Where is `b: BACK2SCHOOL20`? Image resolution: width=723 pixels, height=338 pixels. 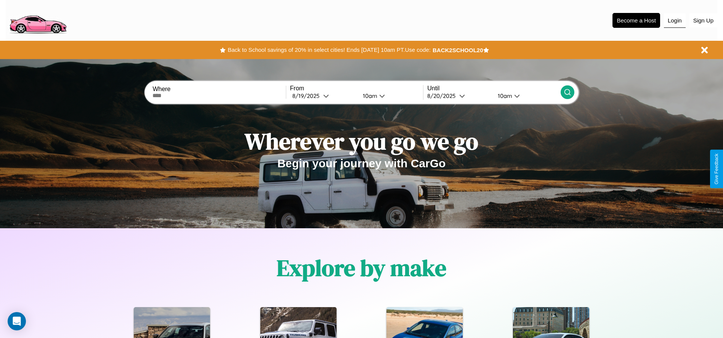 b: BACK2SCHOOL20 is located at coordinates (458, 50).